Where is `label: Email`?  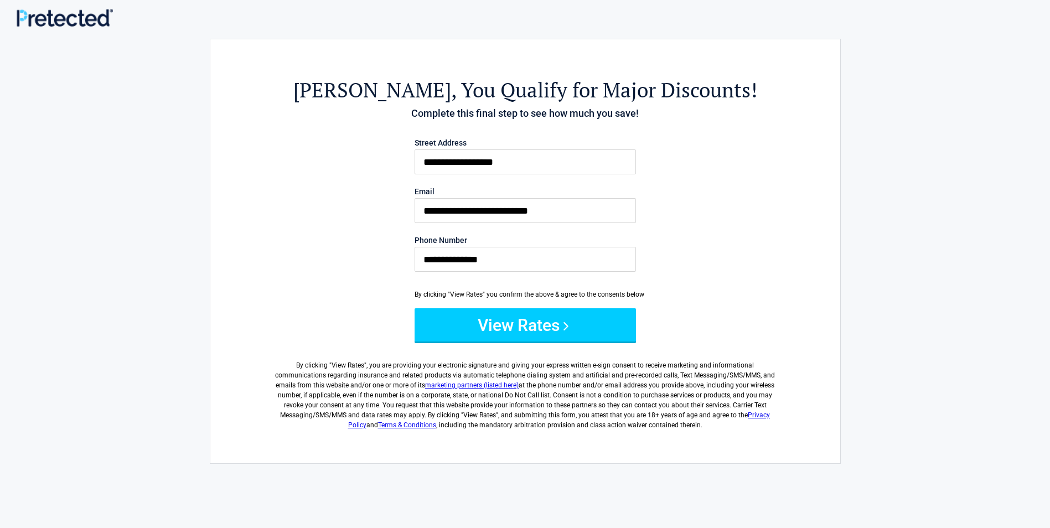
label: Email is located at coordinates (525, 192).